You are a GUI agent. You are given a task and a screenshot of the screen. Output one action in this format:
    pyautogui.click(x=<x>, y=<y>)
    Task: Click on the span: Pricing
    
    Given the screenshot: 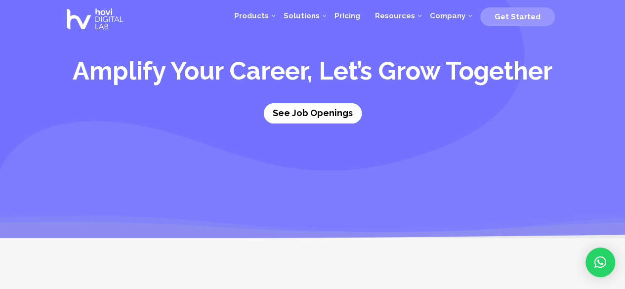 What is the action you would take?
    pyautogui.click(x=347, y=16)
    